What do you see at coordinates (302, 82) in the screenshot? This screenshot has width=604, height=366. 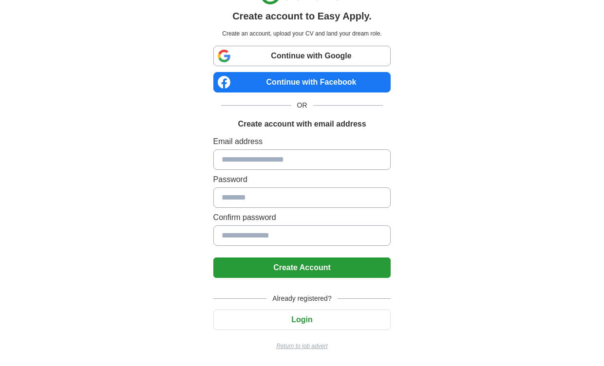 I see `a: Continue with Facebook` at bounding box center [302, 82].